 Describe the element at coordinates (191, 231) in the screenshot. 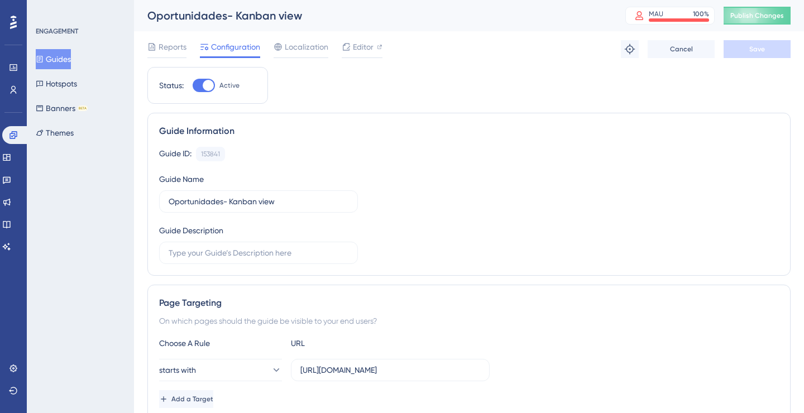

I see `div: Guide Description` at that location.